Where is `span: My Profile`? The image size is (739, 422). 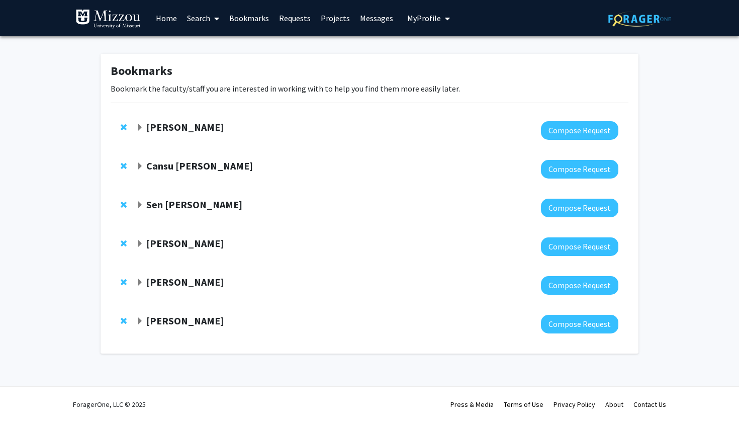
span: My Profile is located at coordinates (424, 18).